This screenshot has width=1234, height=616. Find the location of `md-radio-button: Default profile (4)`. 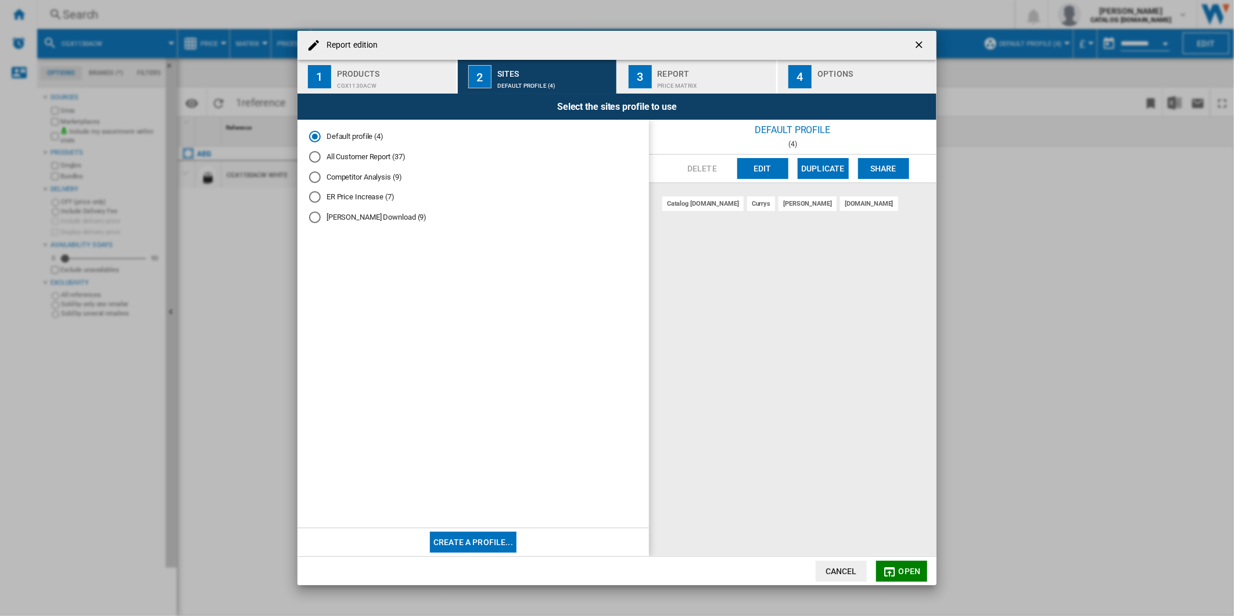

md-radio-button: Default profile (4) is located at coordinates (473, 137).